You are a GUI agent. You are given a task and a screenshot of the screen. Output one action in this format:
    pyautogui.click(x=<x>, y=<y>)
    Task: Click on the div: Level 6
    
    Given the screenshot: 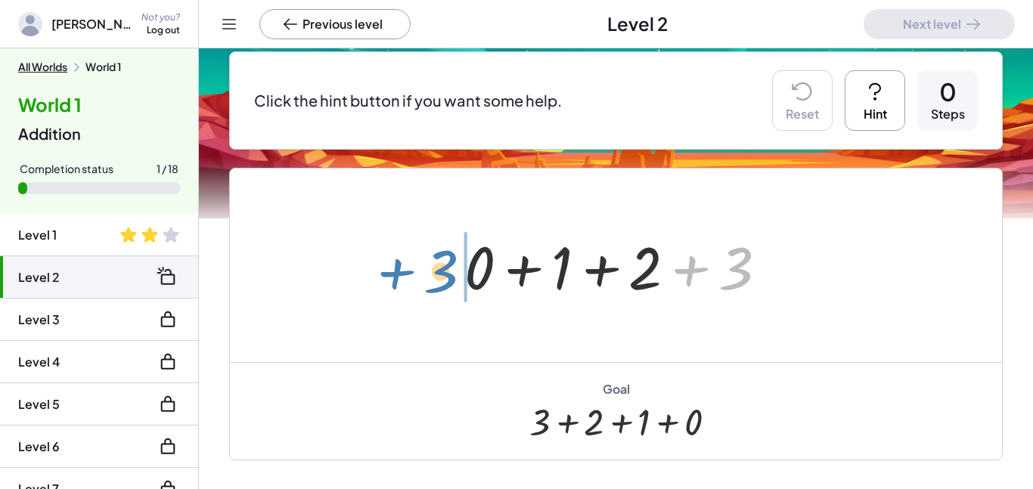 What is the action you would take?
    pyautogui.click(x=39, y=447)
    